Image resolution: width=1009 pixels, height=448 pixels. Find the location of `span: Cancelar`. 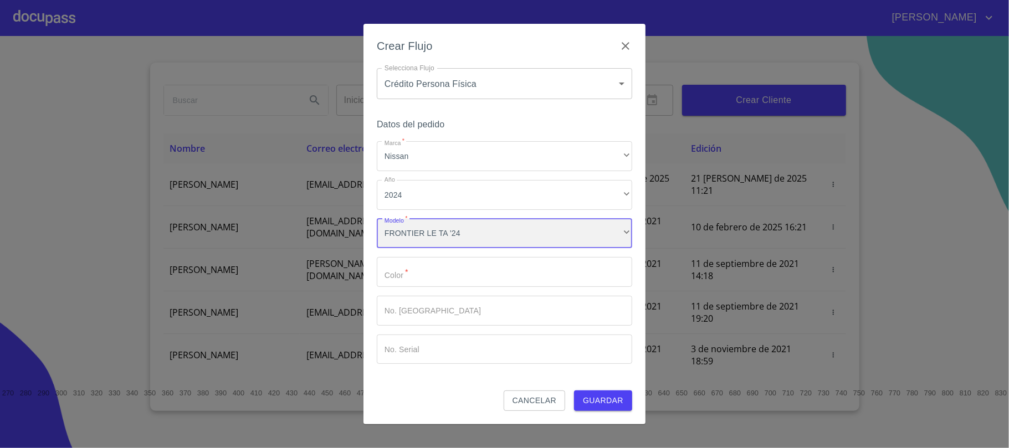

span: Cancelar is located at coordinates (534, 401).